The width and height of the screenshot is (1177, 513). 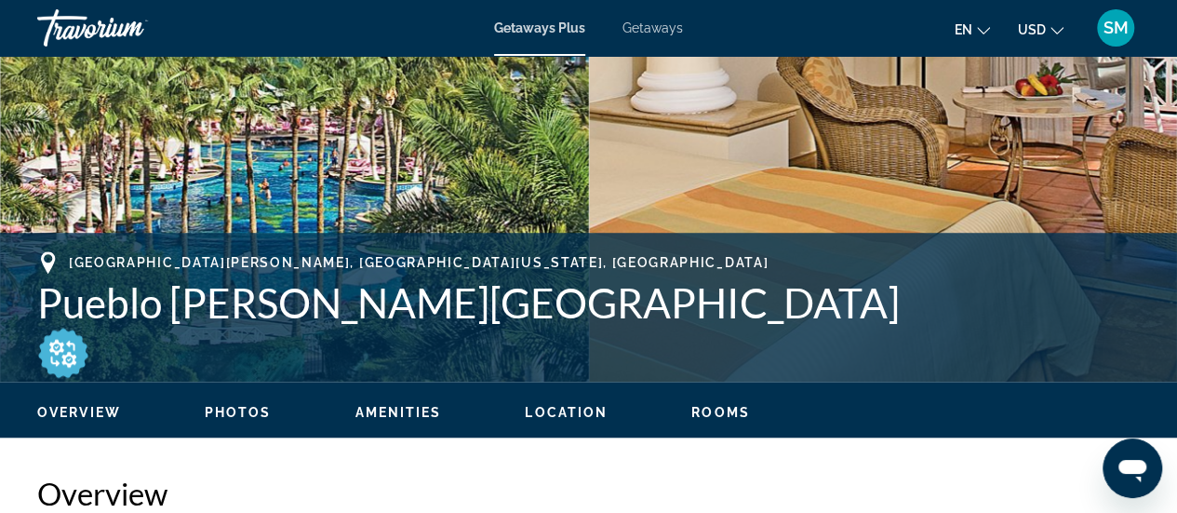 What do you see at coordinates (238, 412) in the screenshot?
I see `button: Photos` at bounding box center [238, 412].